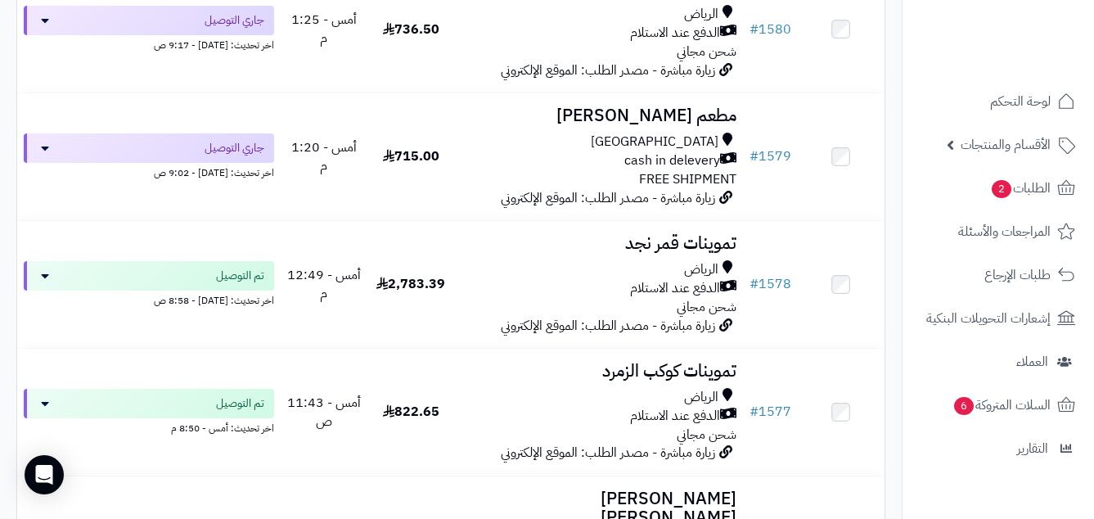 The width and height of the screenshot is (1094, 519). What do you see at coordinates (1030, 29) in the screenshot?
I see `img: logo-2.png` at bounding box center [1030, 29].